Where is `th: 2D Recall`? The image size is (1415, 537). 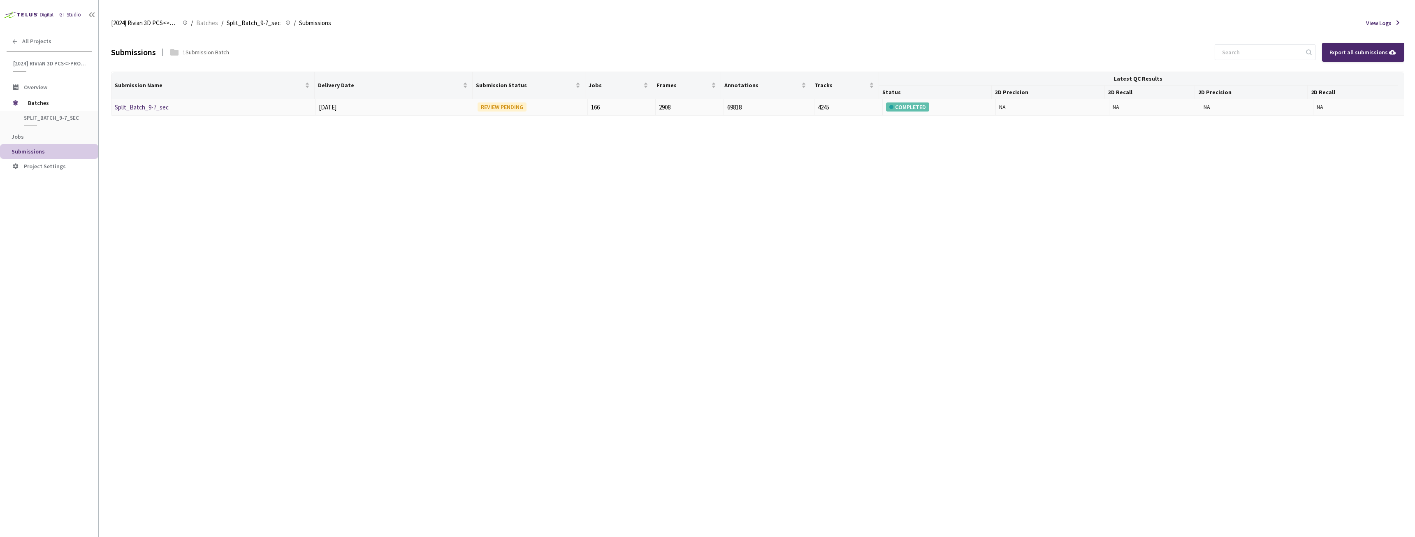
th: 2D Recall is located at coordinates (1353, 92).